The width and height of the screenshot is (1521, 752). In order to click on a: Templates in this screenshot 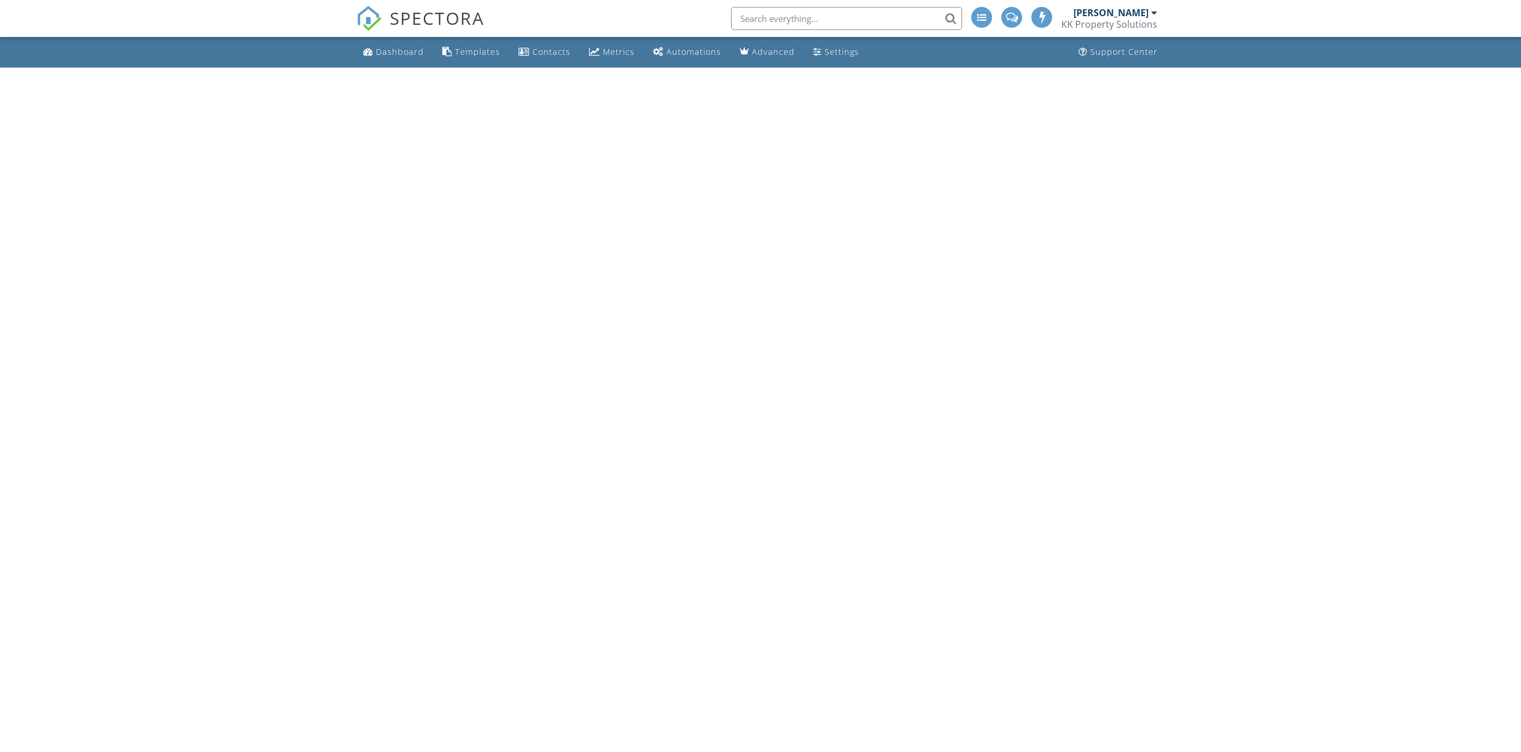, I will do `click(471, 52)`.